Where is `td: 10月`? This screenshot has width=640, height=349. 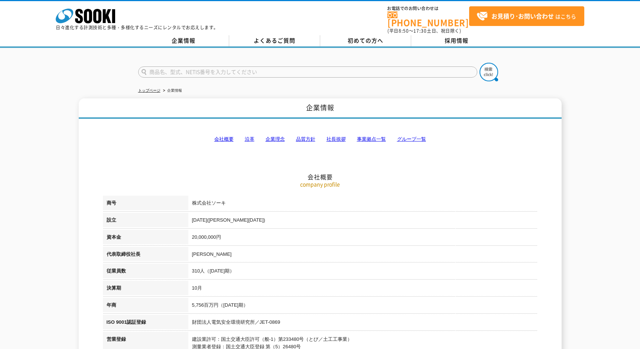
td: 10月 is located at coordinates (363, 289).